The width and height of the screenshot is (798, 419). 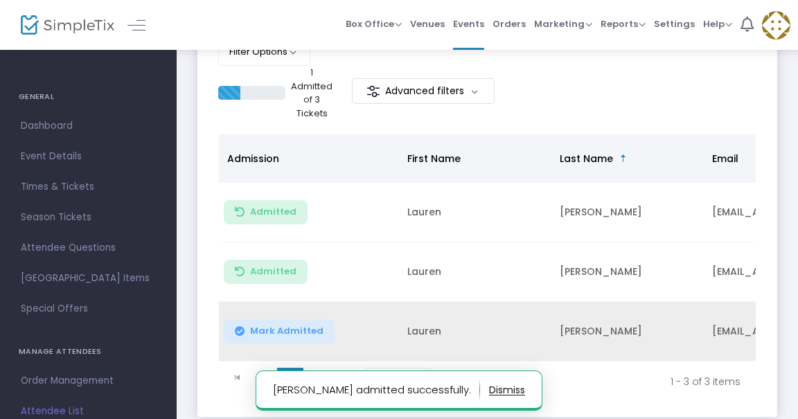 I want to click on button: Select, so click(x=414, y=382).